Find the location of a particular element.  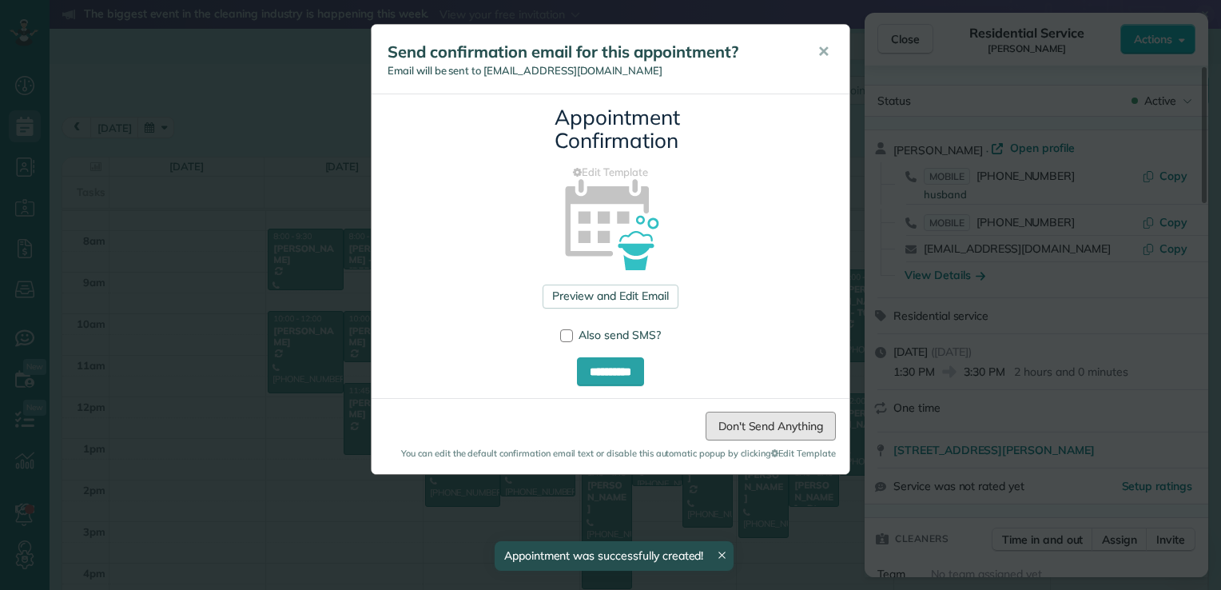

img: appointment_confirmation_icon-141e34405f88b12ade42628e8c248340957700ab75a12ae832a8710e9b578dc5.png is located at coordinates (610, 222).